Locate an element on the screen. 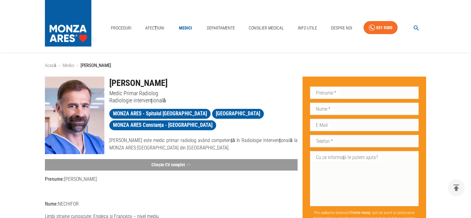  a: Despre Noi is located at coordinates (342, 28).